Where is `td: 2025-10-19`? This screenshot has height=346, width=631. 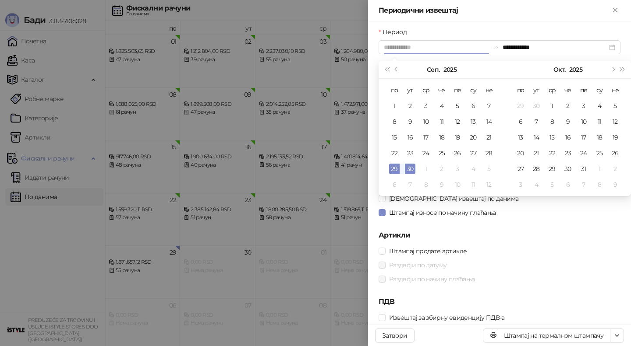 td: 2025-10-19 is located at coordinates (615, 138).